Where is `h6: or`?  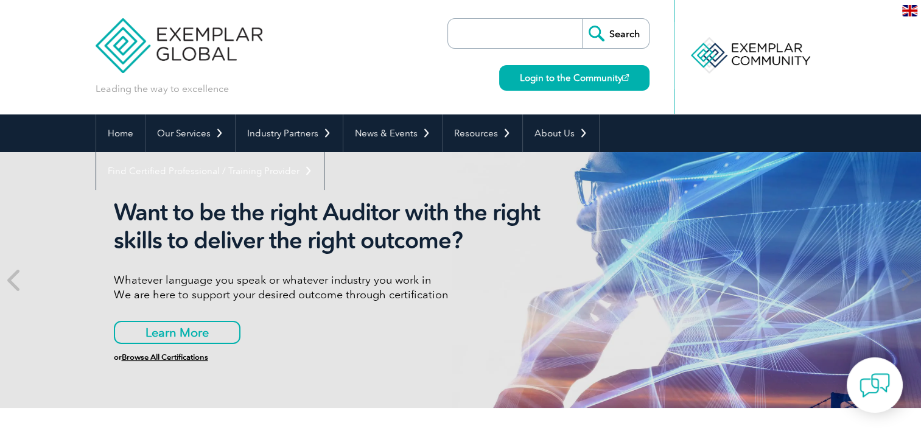
h6: or is located at coordinates (342, 357).